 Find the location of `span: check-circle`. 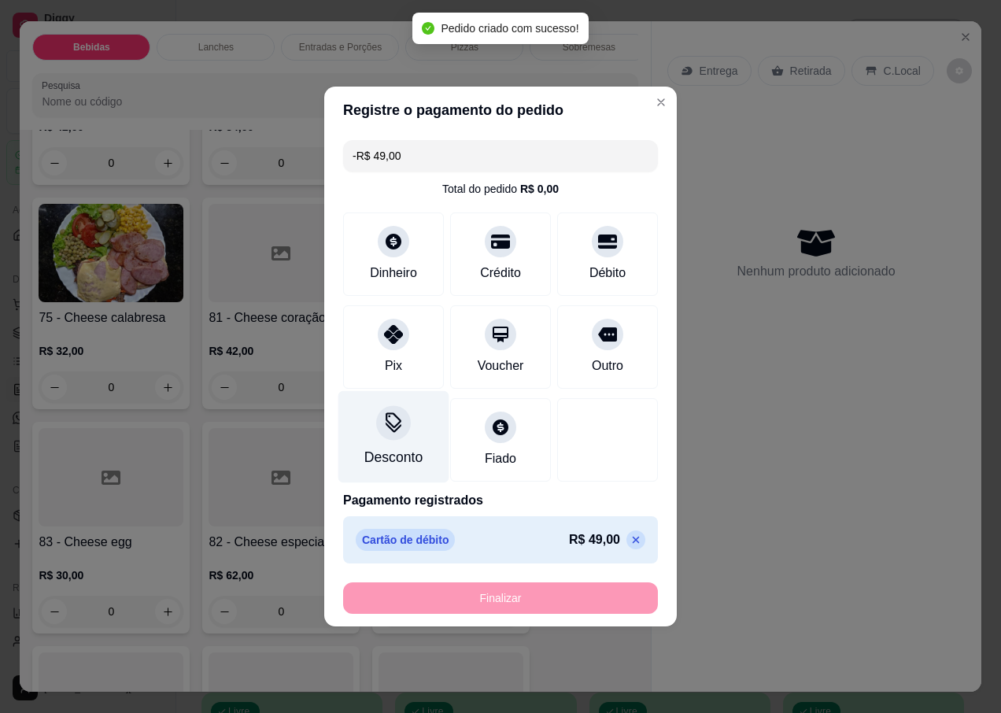

span: check-circle is located at coordinates (428, 28).